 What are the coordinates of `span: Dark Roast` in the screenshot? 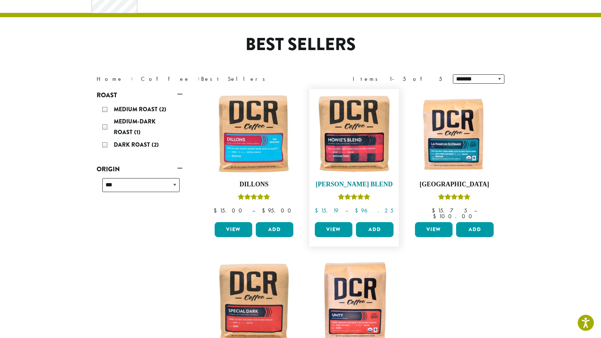 It's located at (133, 145).